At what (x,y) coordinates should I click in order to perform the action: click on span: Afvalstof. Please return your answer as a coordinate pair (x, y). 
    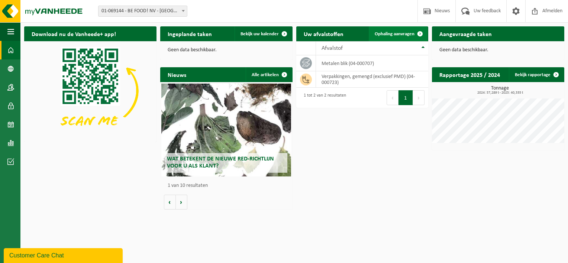
    Looking at the image, I should click on (332, 48).